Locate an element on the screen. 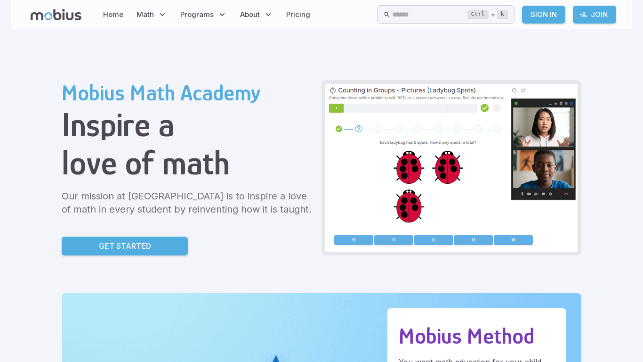 The height and width of the screenshot is (362, 643). h2: Mobius Method is located at coordinates (477, 336).